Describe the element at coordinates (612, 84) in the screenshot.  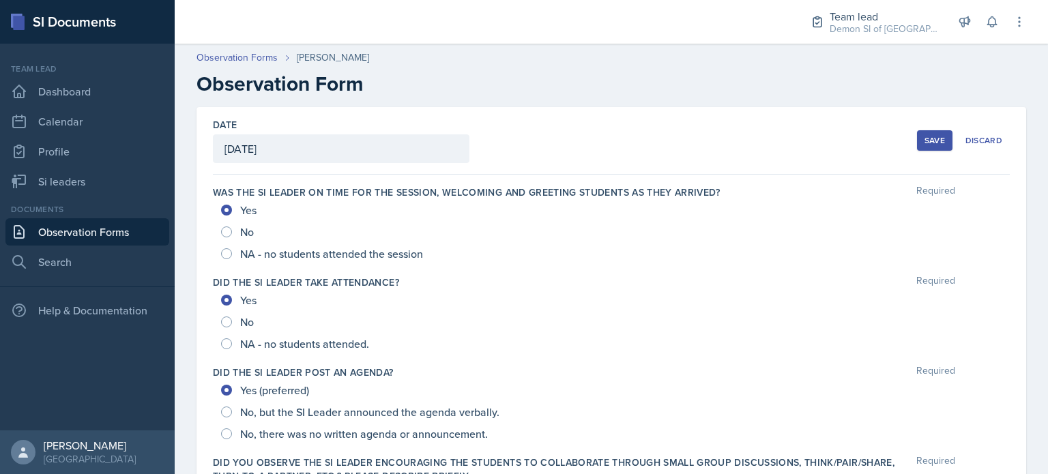
I see `h2: Observation Form` at that location.